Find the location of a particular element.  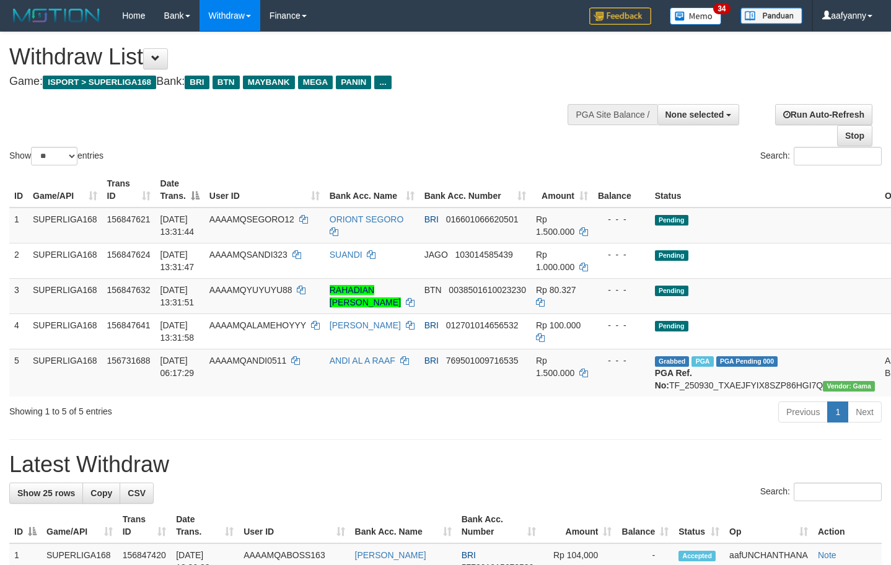

th: ID is located at coordinates (19, 190).